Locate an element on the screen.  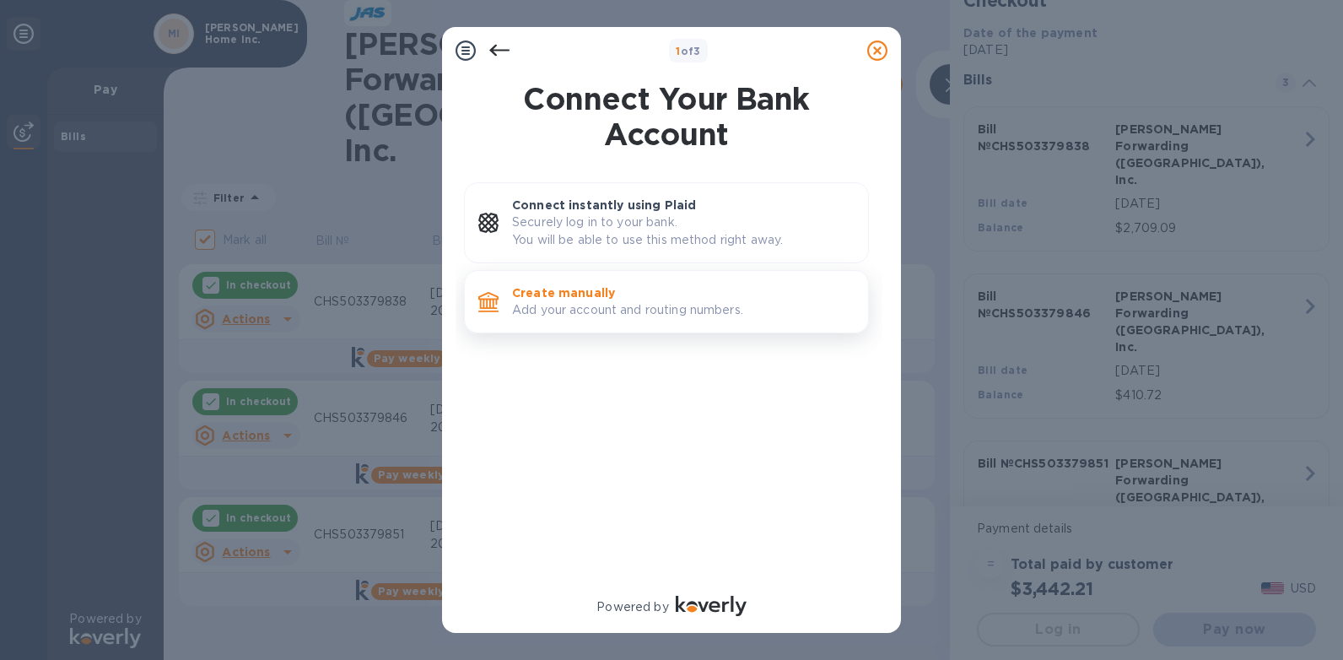
img: Logo is located at coordinates (711, 606).